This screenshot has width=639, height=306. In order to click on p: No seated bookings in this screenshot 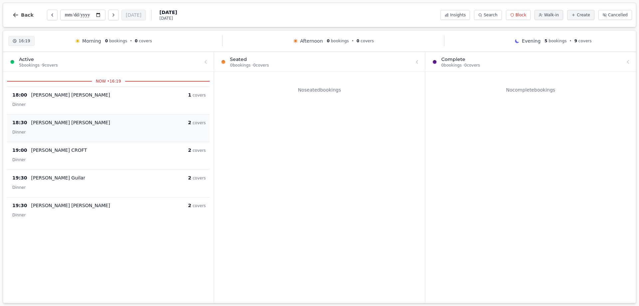, I will do `click(319, 90)`.